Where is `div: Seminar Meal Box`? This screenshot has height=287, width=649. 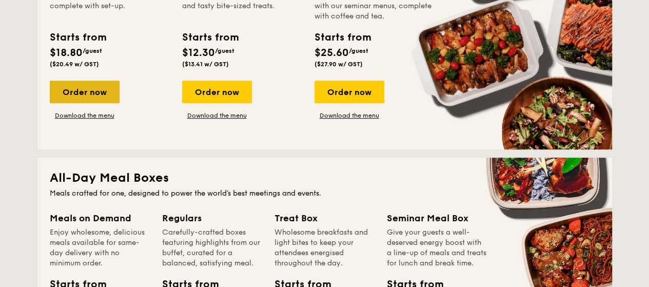
div: Seminar Meal Box is located at coordinates (436, 218).